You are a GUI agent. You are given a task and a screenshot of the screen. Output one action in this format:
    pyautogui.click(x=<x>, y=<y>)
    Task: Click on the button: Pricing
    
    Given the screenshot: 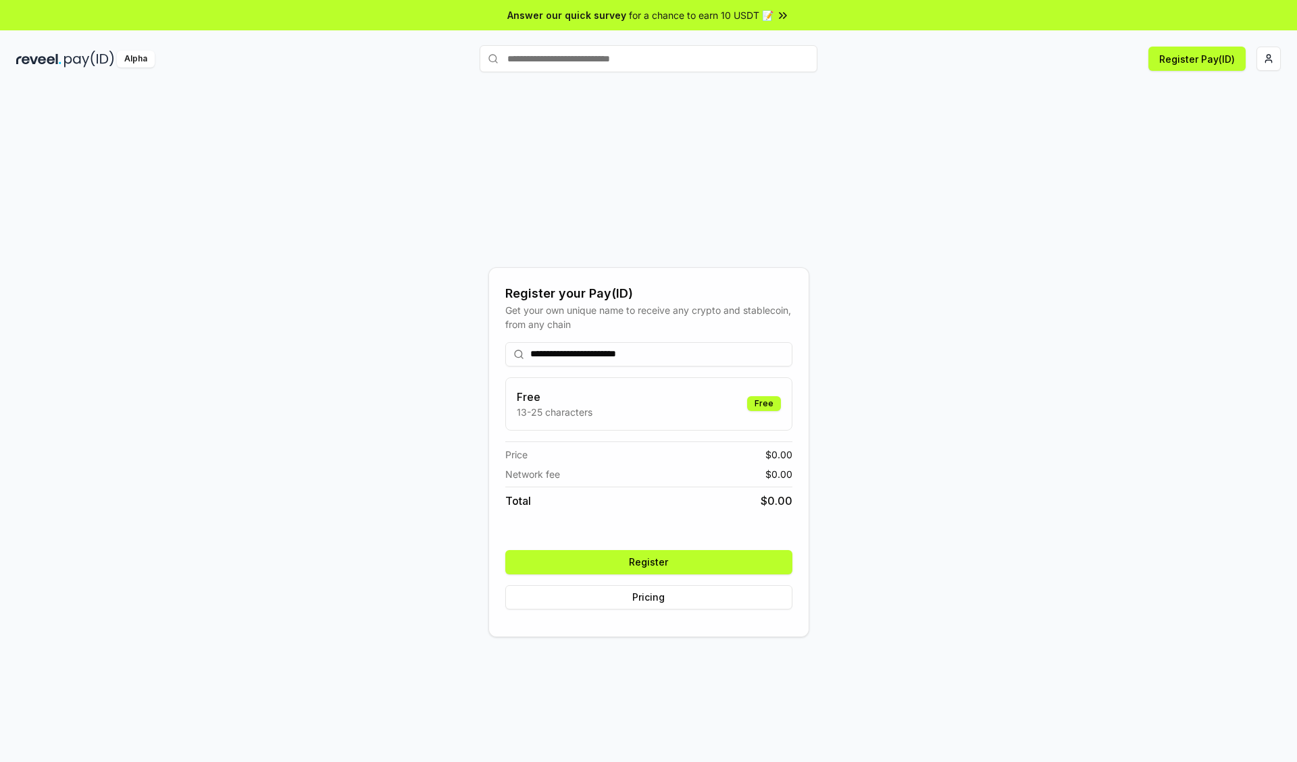 What is the action you would take?
    pyautogui.click(x=648, y=598)
    